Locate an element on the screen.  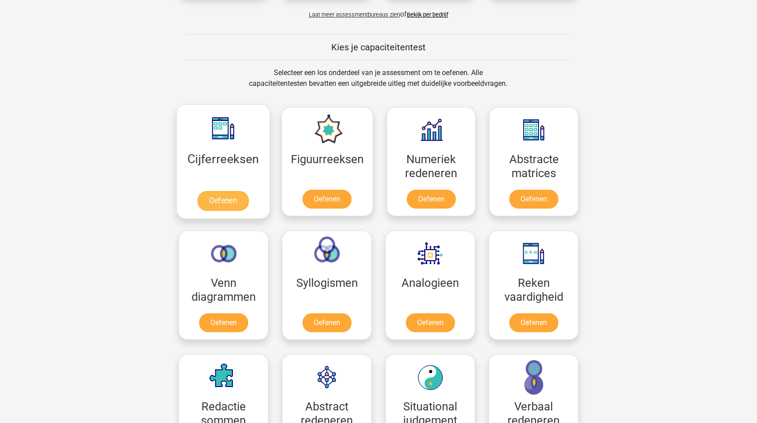
div: of is located at coordinates (379, 11).